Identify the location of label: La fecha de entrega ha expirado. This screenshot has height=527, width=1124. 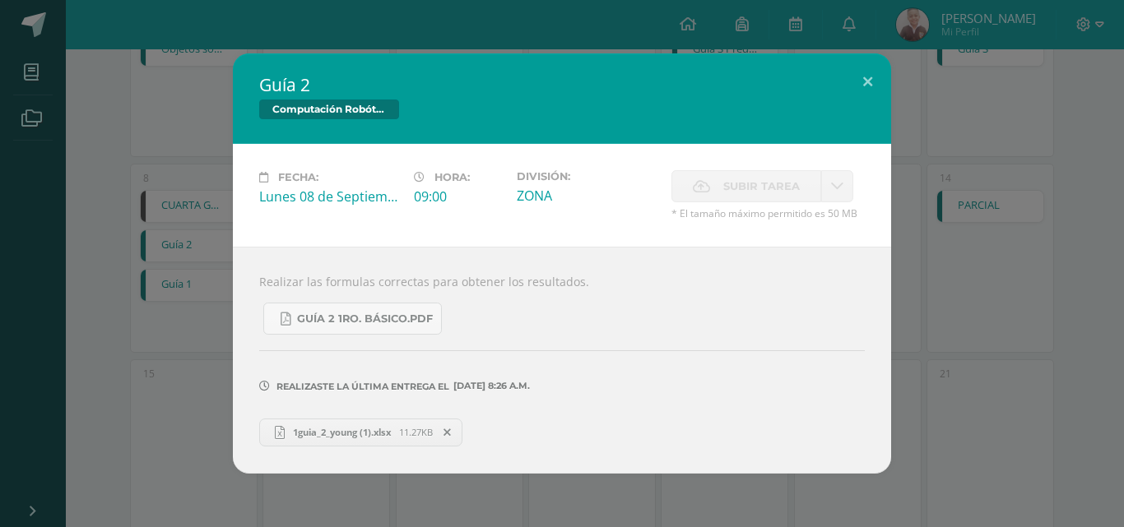
(746, 186).